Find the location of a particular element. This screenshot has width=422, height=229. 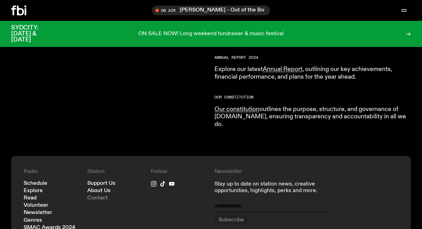

button: Subscribe is located at coordinates (231, 220).